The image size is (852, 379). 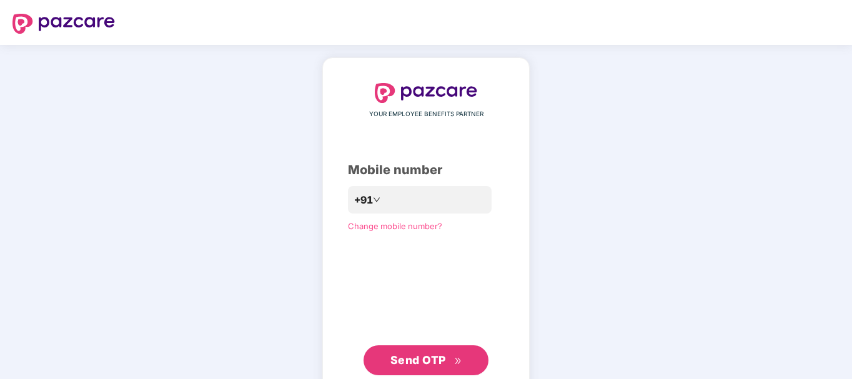 What do you see at coordinates (395, 226) in the screenshot?
I see `span: Change mobile number?` at bounding box center [395, 226].